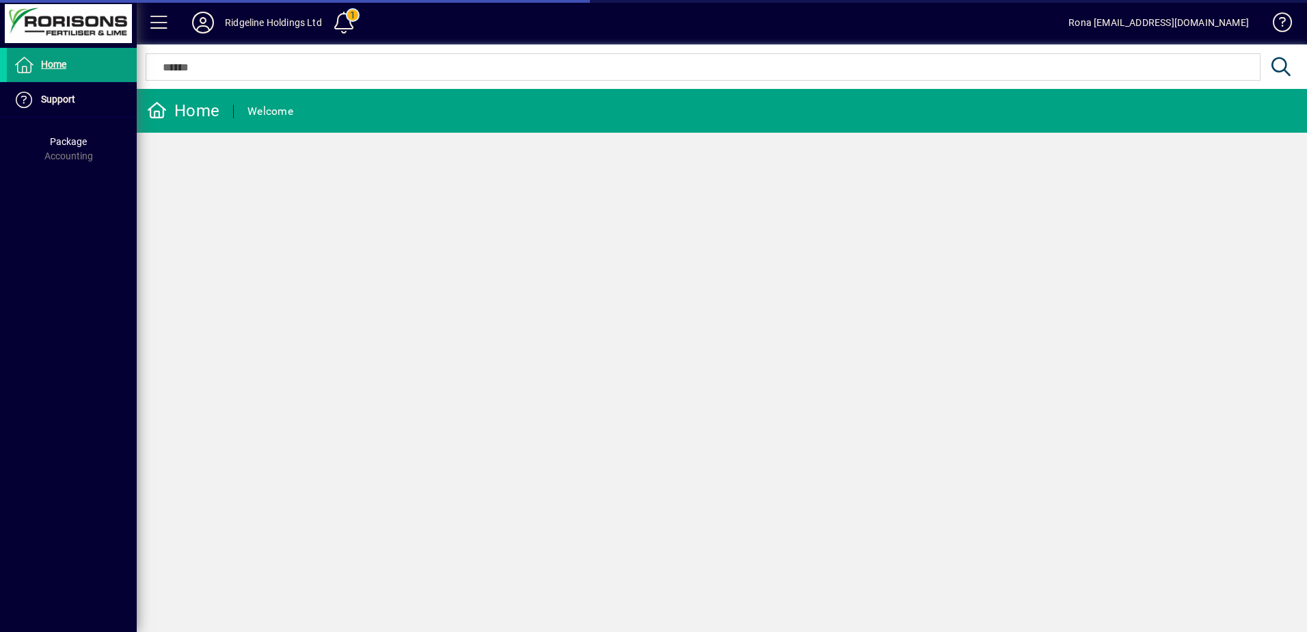  I want to click on span: Home, so click(53, 64).